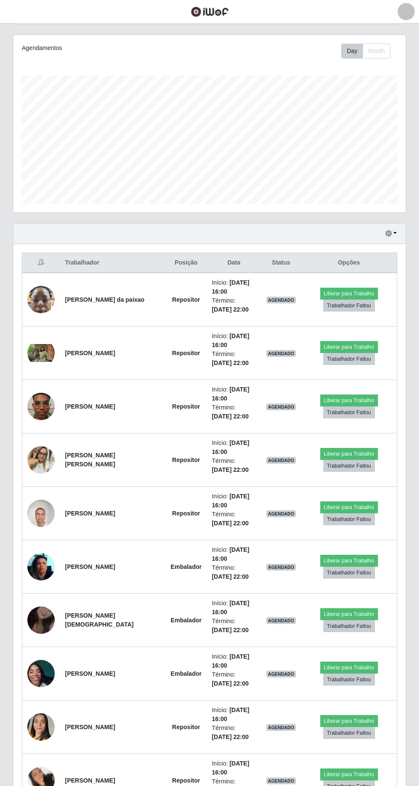 This screenshot has width=419, height=786. What do you see at coordinates (41, 674) in the screenshot?
I see `img: 1757600480457.jpeg` at bounding box center [41, 674].